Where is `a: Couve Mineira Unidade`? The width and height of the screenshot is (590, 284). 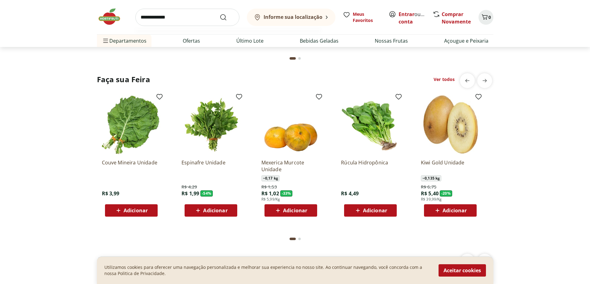 a: Couve Mineira Unidade is located at coordinates (131, 166).